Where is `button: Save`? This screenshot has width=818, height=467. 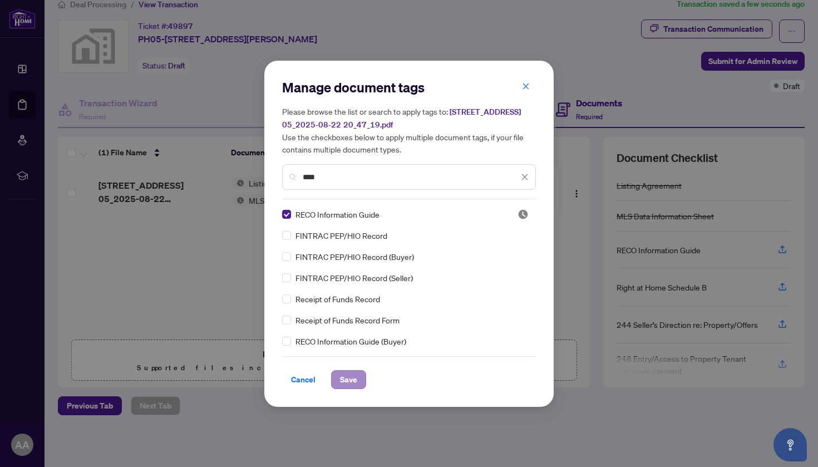 button: Save is located at coordinates (348, 379).